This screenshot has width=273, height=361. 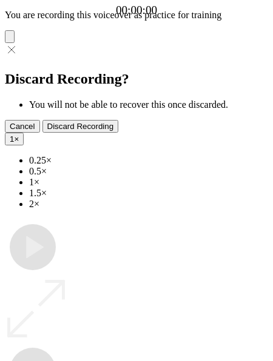 What do you see at coordinates (136, 10) in the screenshot?
I see `a: 00:00:00` at bounding box center [136, 10].